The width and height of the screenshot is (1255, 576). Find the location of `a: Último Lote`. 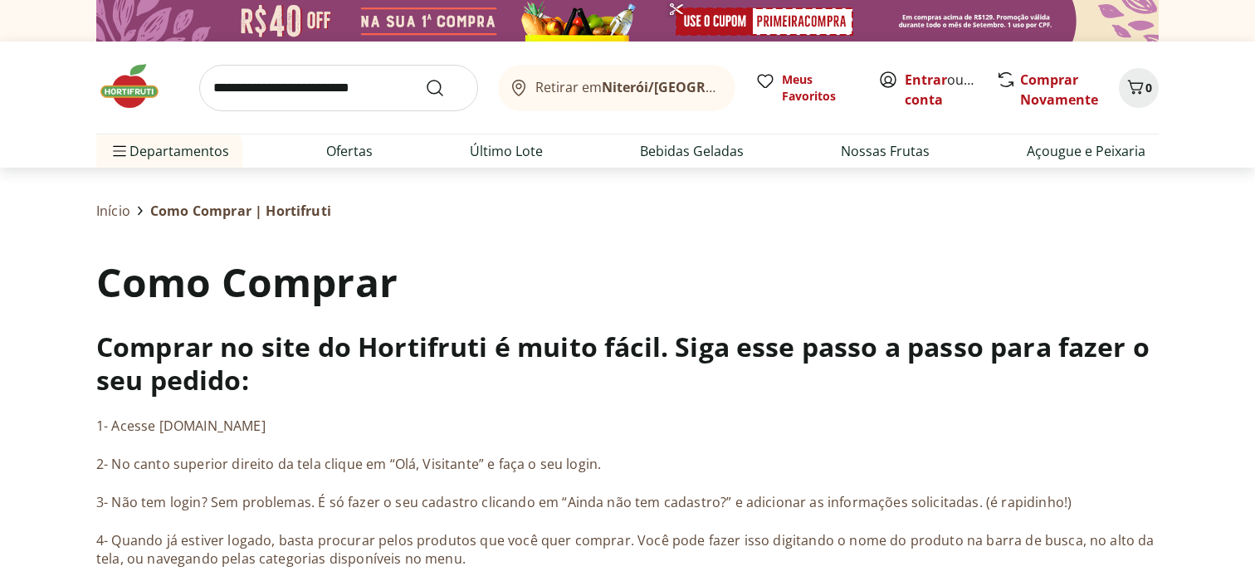

a: Último Lote is located at coordinates (506, 151).